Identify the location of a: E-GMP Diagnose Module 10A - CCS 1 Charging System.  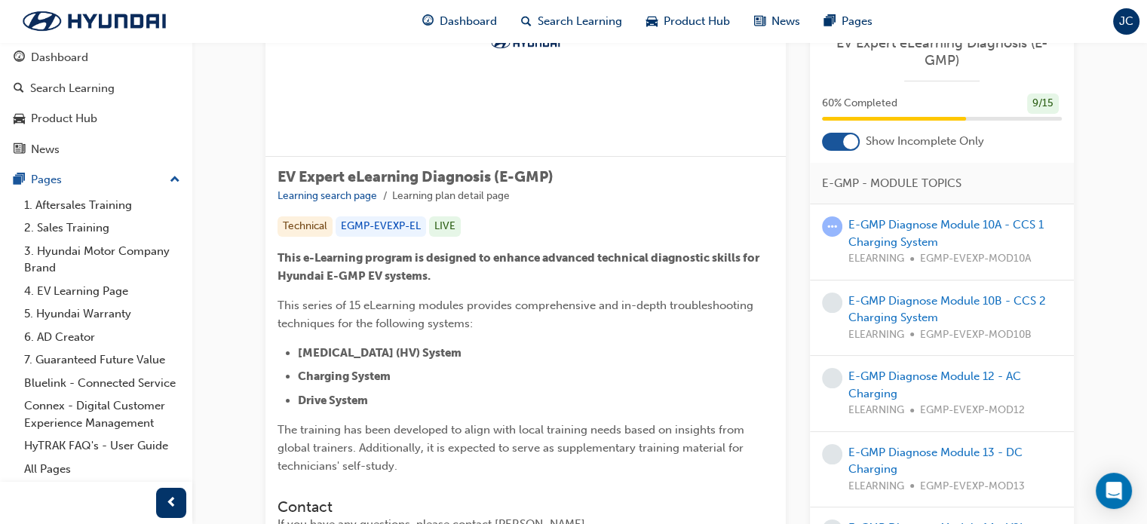
(946, 233).